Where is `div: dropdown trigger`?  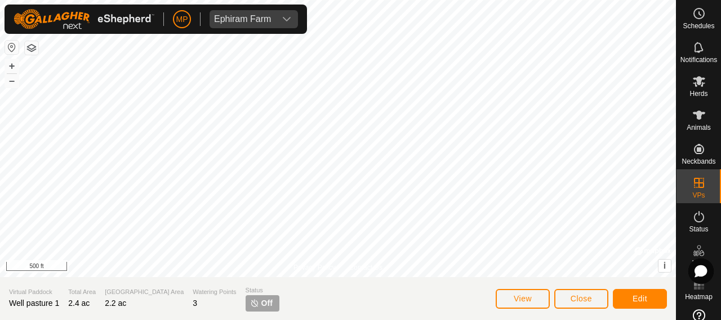
div: dropdown trigger is located at coordinates (287, 19).